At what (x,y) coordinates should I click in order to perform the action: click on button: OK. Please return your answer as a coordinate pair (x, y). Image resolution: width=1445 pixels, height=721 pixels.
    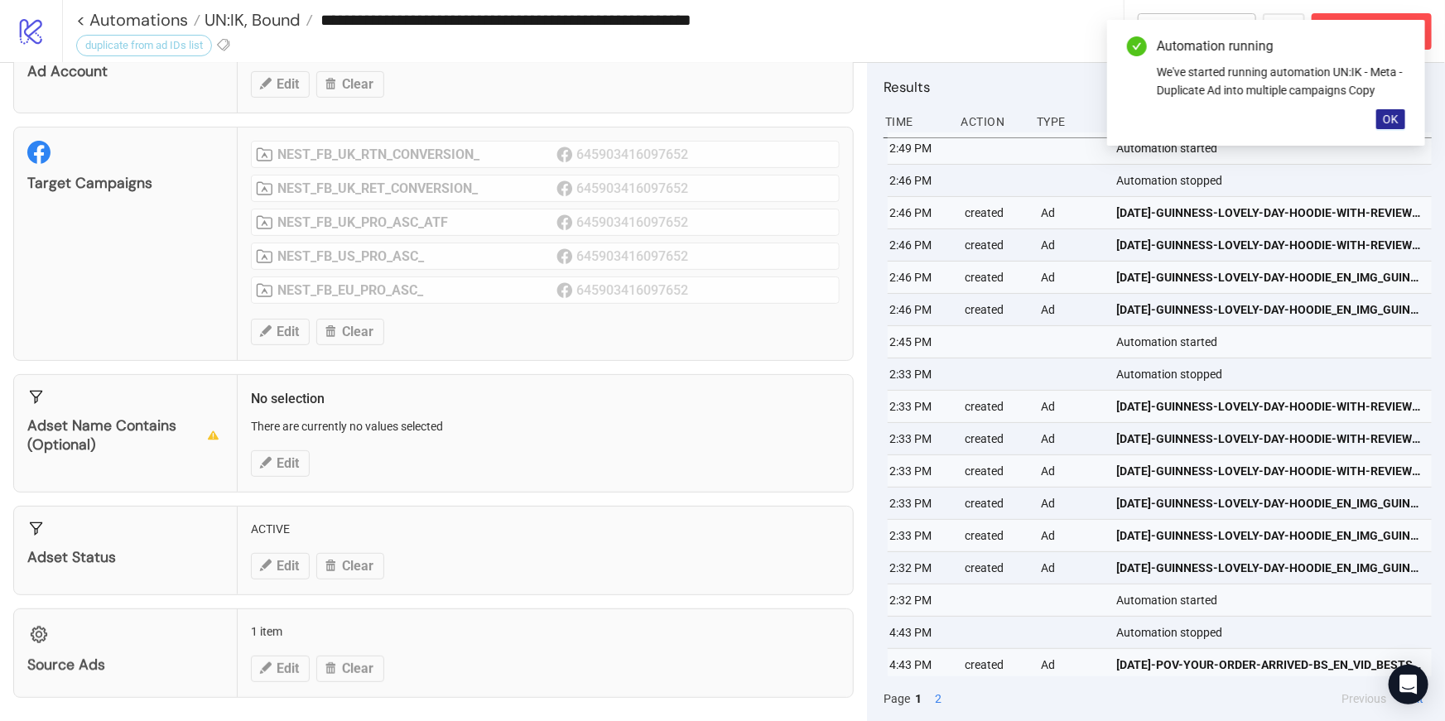
    Looking at the image, I should click on (1390, 119).